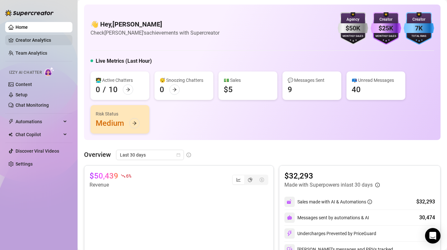 The height and width of the screenshot is (250, 447). Describe the element at coordinates (10, 134) in the screenshot. I see `img: Chat Copilot` at that location.